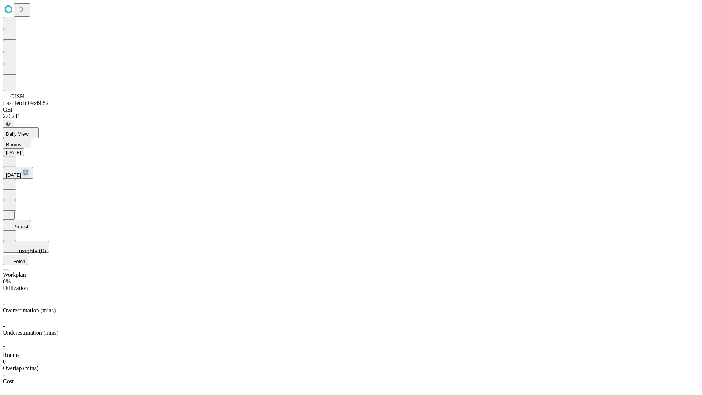 This screenshot has height=395, width=702. What do you see at coordinates (20, 368) in the screenshot?
I see `span: Overlap (mins)` at bounding box center [20, 368].